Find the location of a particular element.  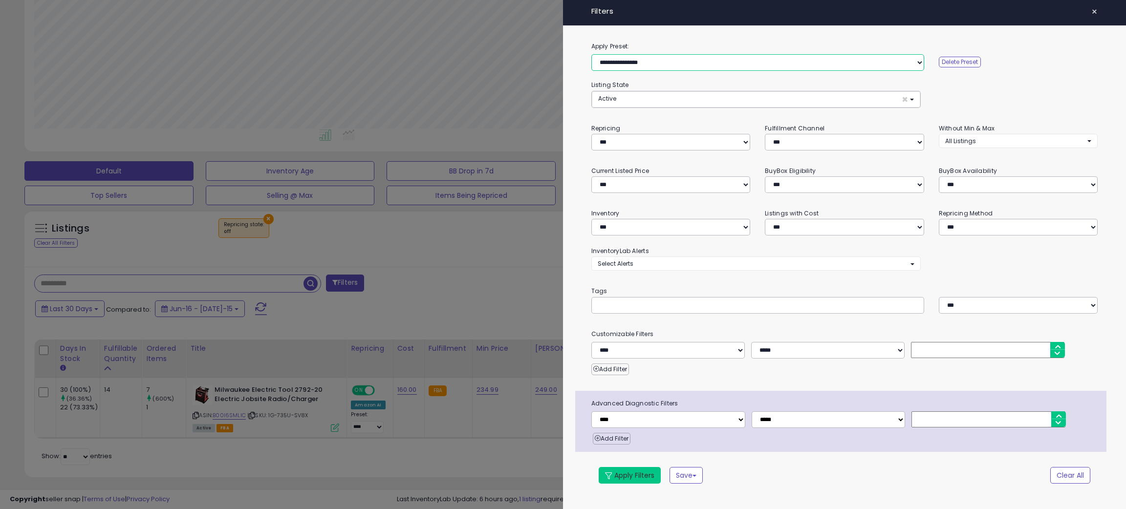

small: Tags is located at coordinates (845, 291).